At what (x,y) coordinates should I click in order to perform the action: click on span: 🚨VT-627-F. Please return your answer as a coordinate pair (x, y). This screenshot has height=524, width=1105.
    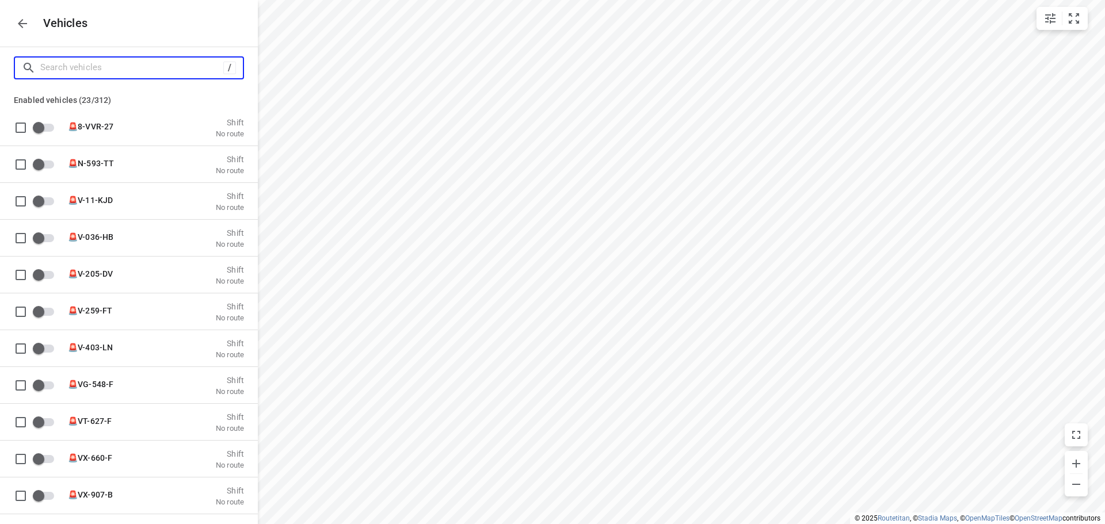
    Looking at the image, I should click on (90, 421).